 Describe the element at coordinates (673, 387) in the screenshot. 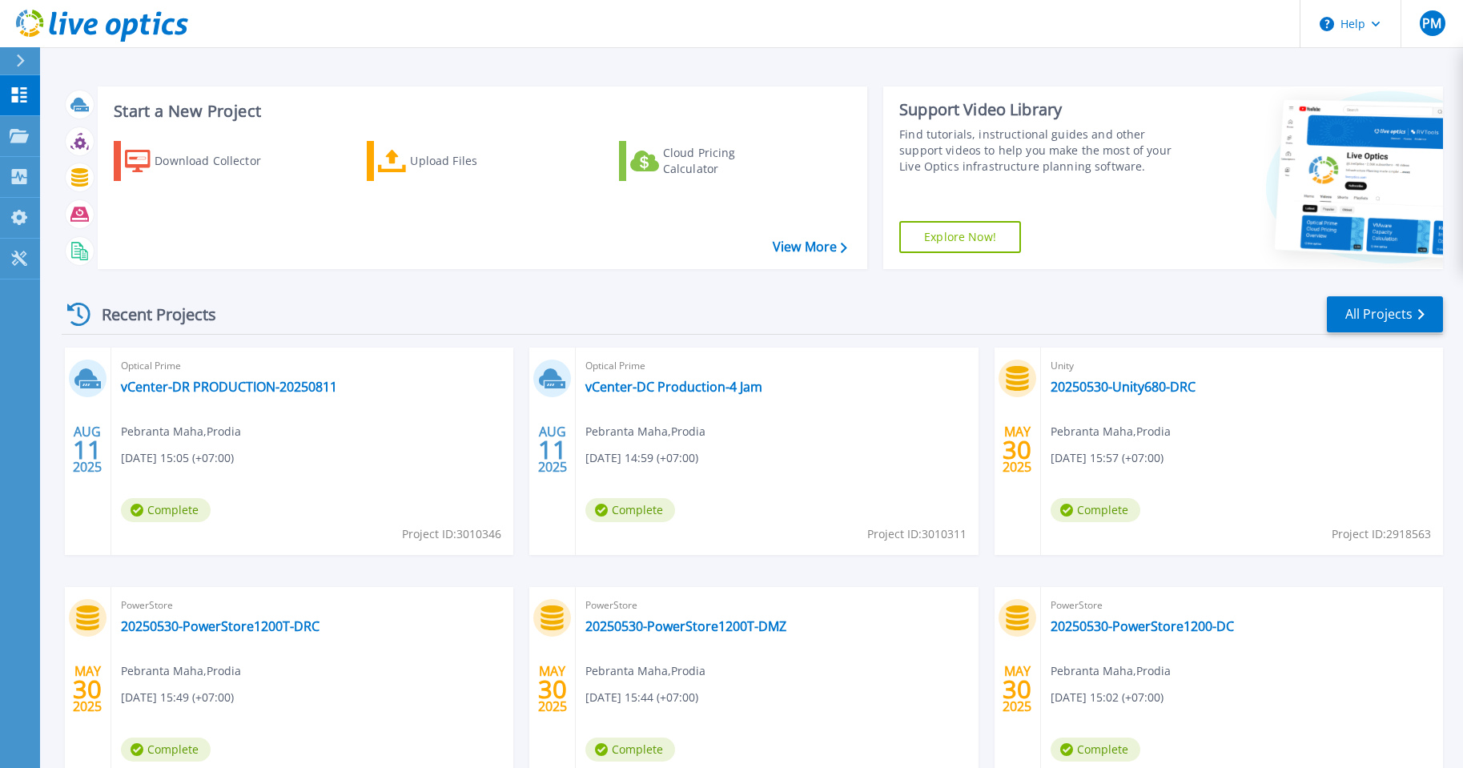

I see `a: vCenter-DC Production-4 Jam` at that location.